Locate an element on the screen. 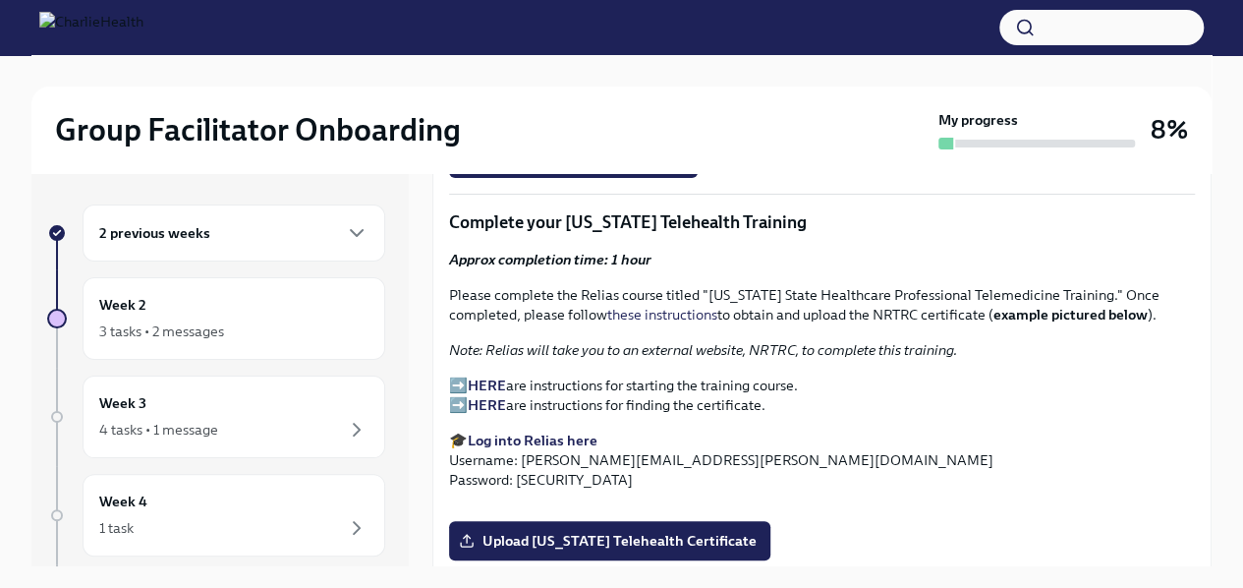 The width and height of the screenshot is (1243, 588). a: Log into Relias here is located at coordinates (533, 440).